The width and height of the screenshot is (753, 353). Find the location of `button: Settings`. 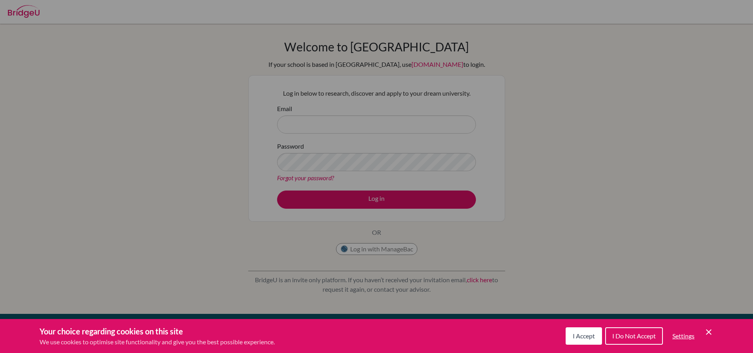

button: Settings is located at coordinates (684, 336).